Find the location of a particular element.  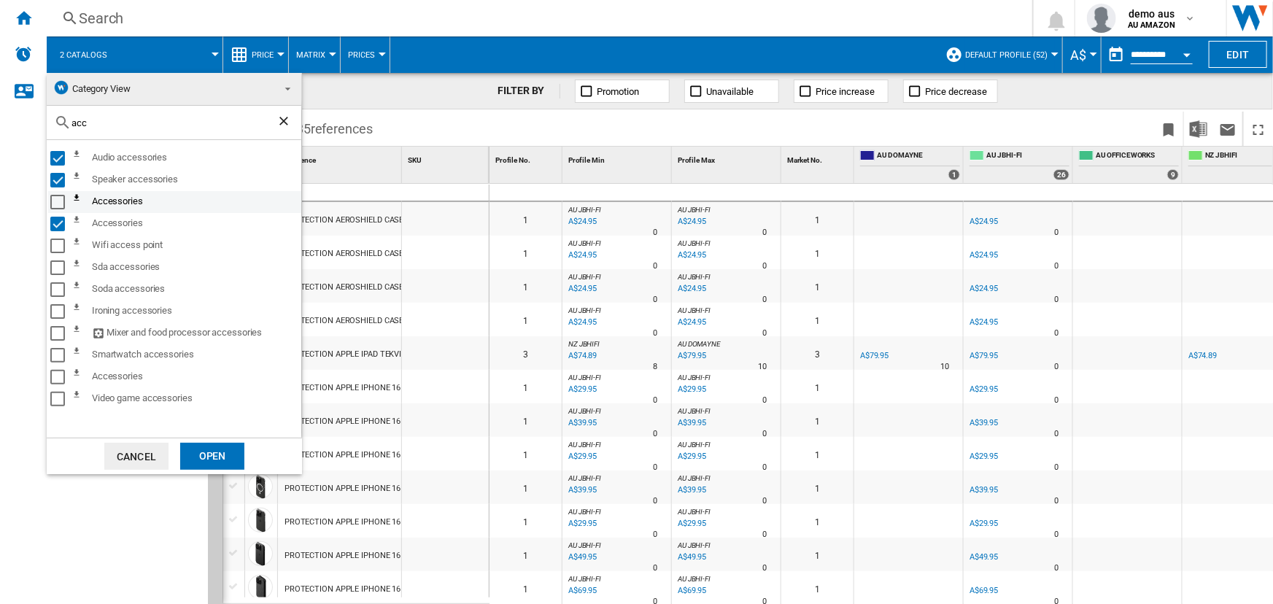

div: Open is located at coordinates (212, 456).